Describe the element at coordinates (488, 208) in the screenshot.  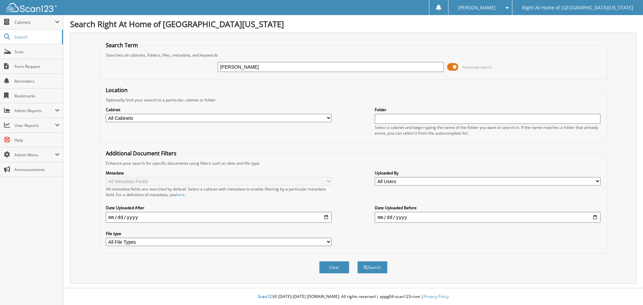
I see `label: Date Uploaded Before` at that location.